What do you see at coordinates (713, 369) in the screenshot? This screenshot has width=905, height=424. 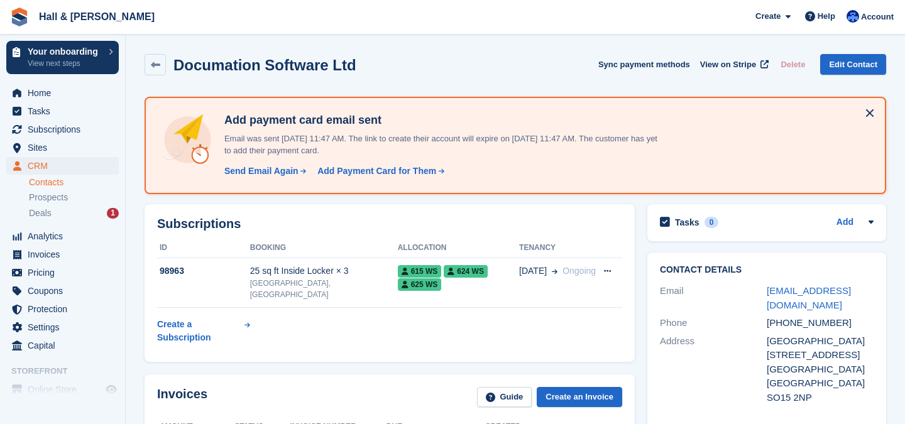 I see `div: Address` at bounding box center [713, 369].